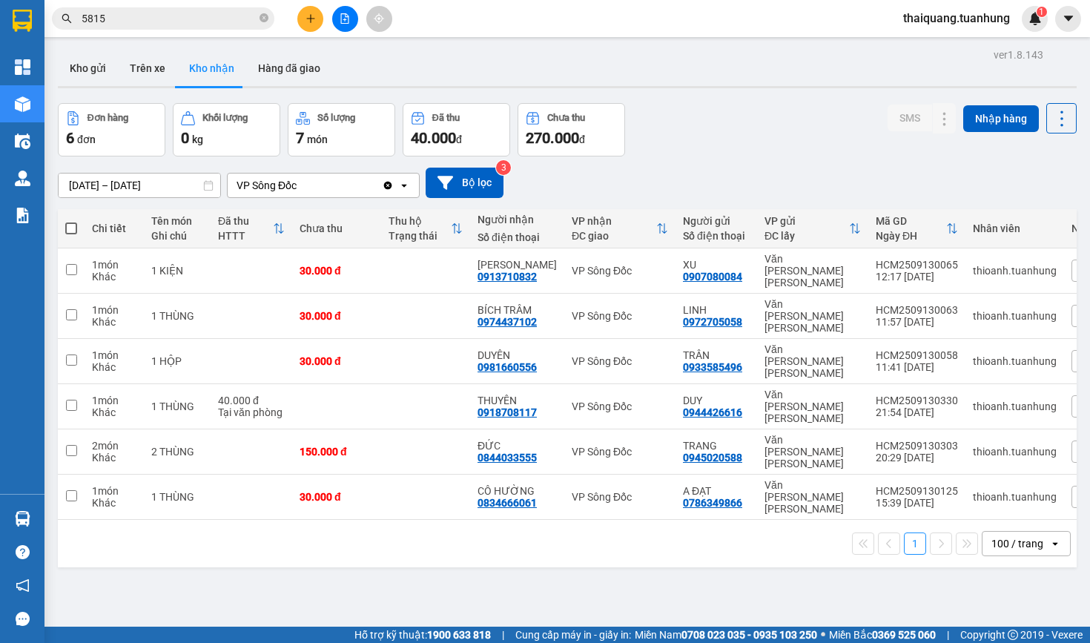 This screenshot has width=1090, height=643. What do you see at coordinates (713, 367) in the screenshot?
I see `div: 0933585496` at bounding box center [713, 367].